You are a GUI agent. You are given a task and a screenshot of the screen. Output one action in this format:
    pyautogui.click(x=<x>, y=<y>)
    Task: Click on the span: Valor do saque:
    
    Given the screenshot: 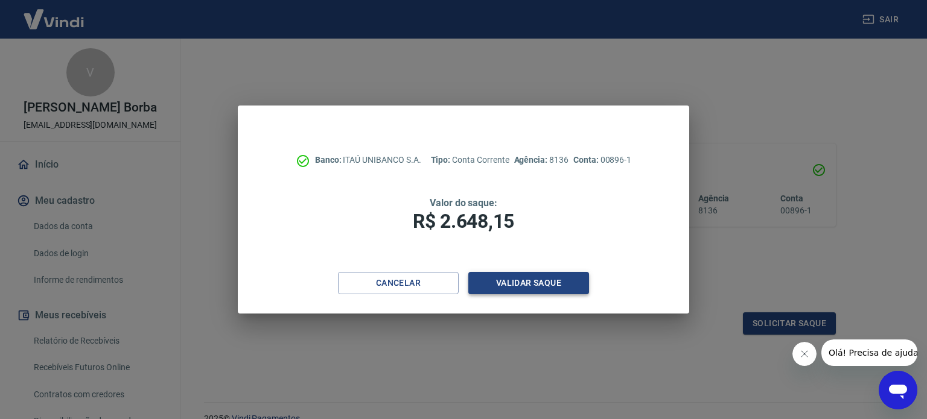 What is the action you would take?
    pyautogui.click(x=463, y=203)
    